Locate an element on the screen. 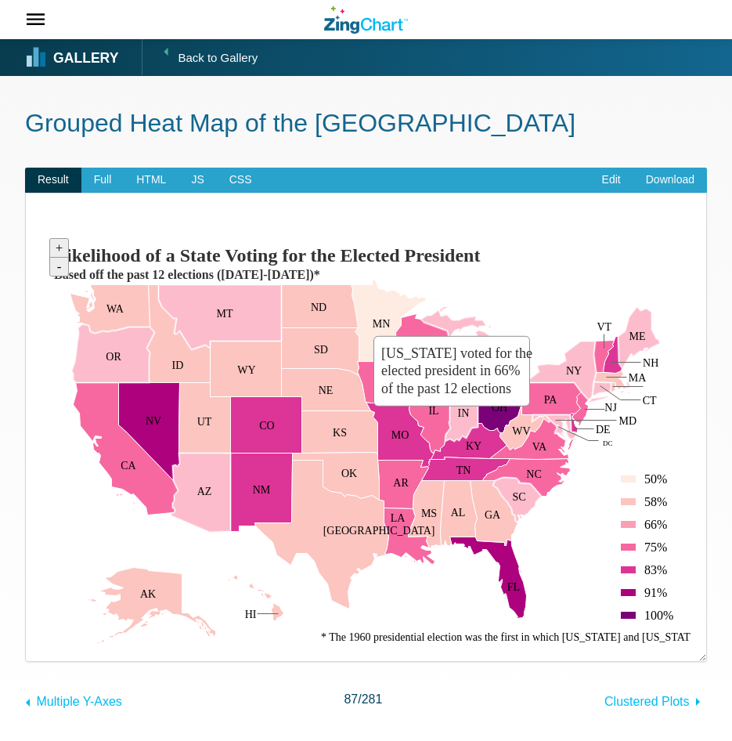 The height and width of the screenshot is (741, 732). strong: Gallery is located at coordinates (85, 59).